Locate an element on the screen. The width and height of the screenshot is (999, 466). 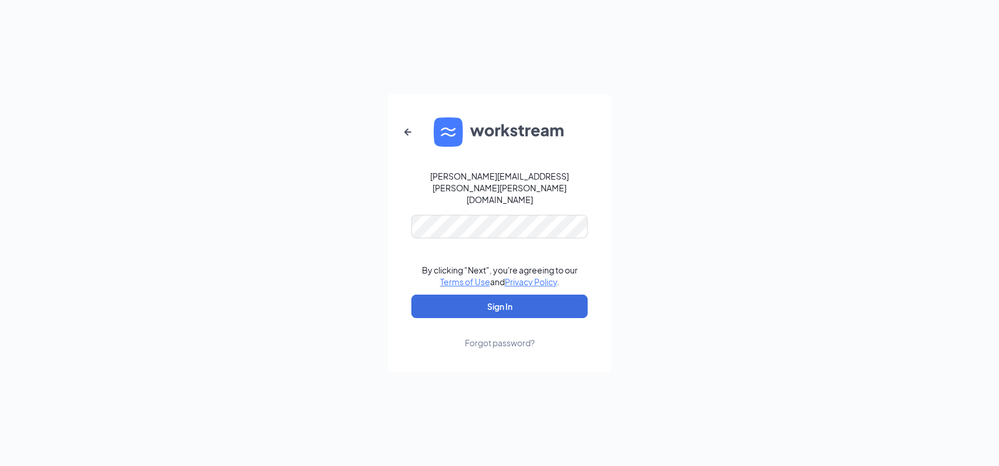
div: Forgot password? is located at coordinates (499, 343).